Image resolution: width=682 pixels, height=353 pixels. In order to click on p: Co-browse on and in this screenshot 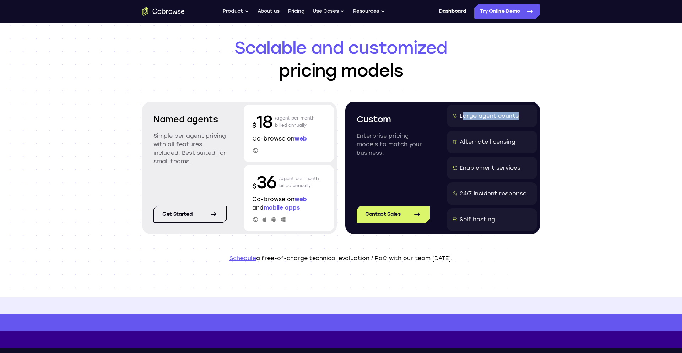, I will do `click(289, 203)`.